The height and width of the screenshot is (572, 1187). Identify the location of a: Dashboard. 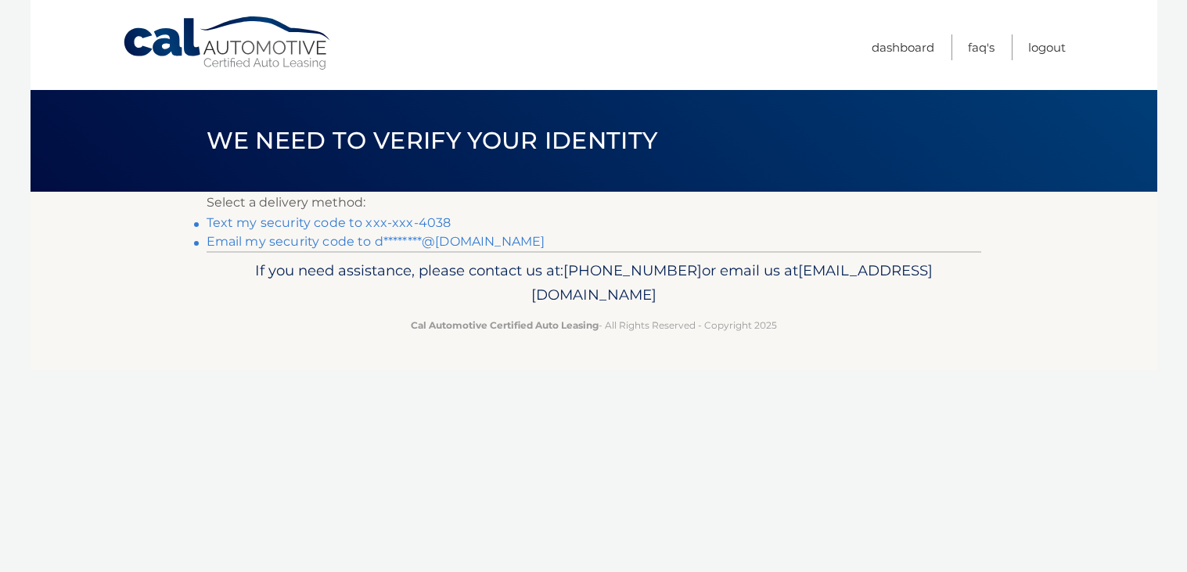
(903, 47).